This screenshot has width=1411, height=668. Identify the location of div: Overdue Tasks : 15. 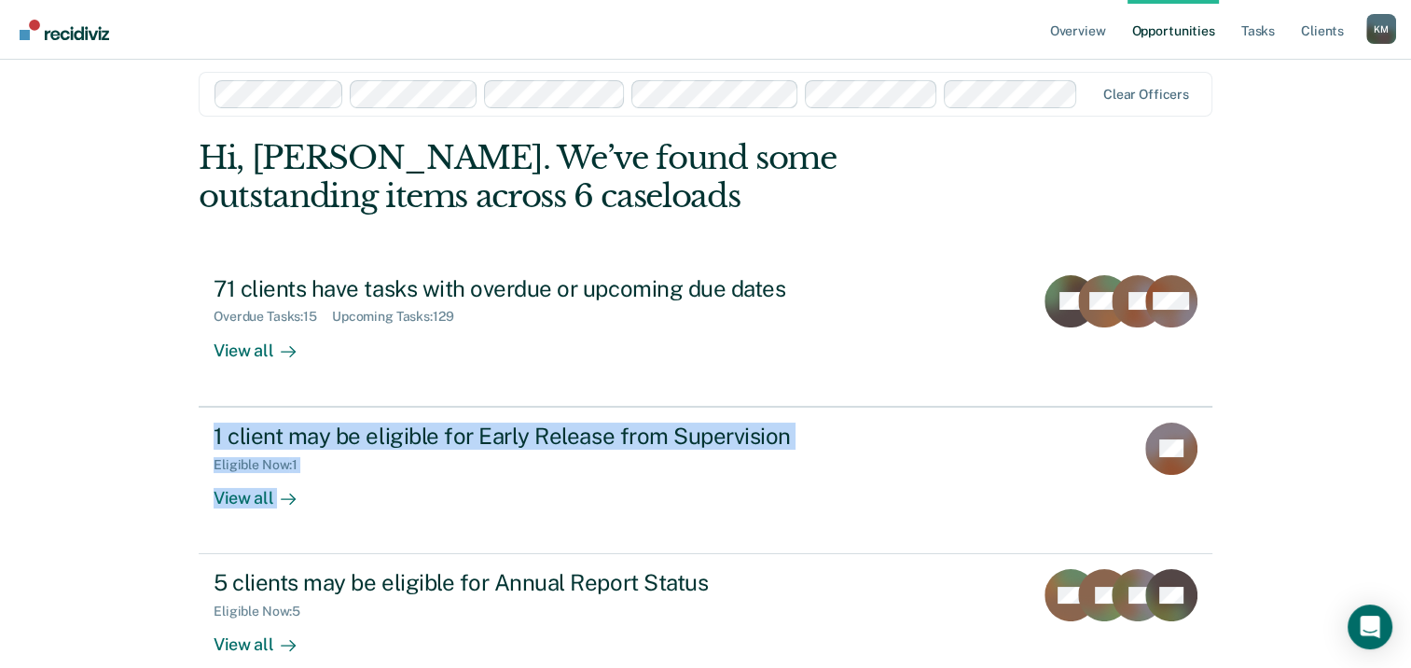
(272, 316).